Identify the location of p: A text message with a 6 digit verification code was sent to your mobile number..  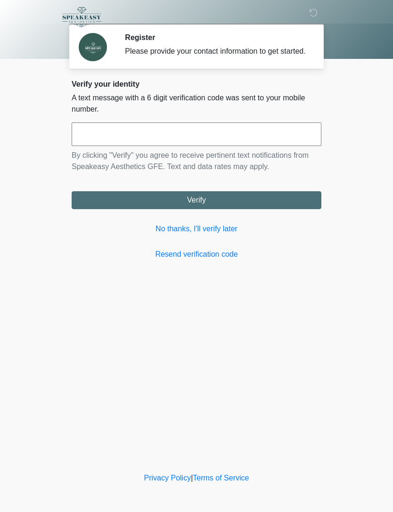
(196, 104).